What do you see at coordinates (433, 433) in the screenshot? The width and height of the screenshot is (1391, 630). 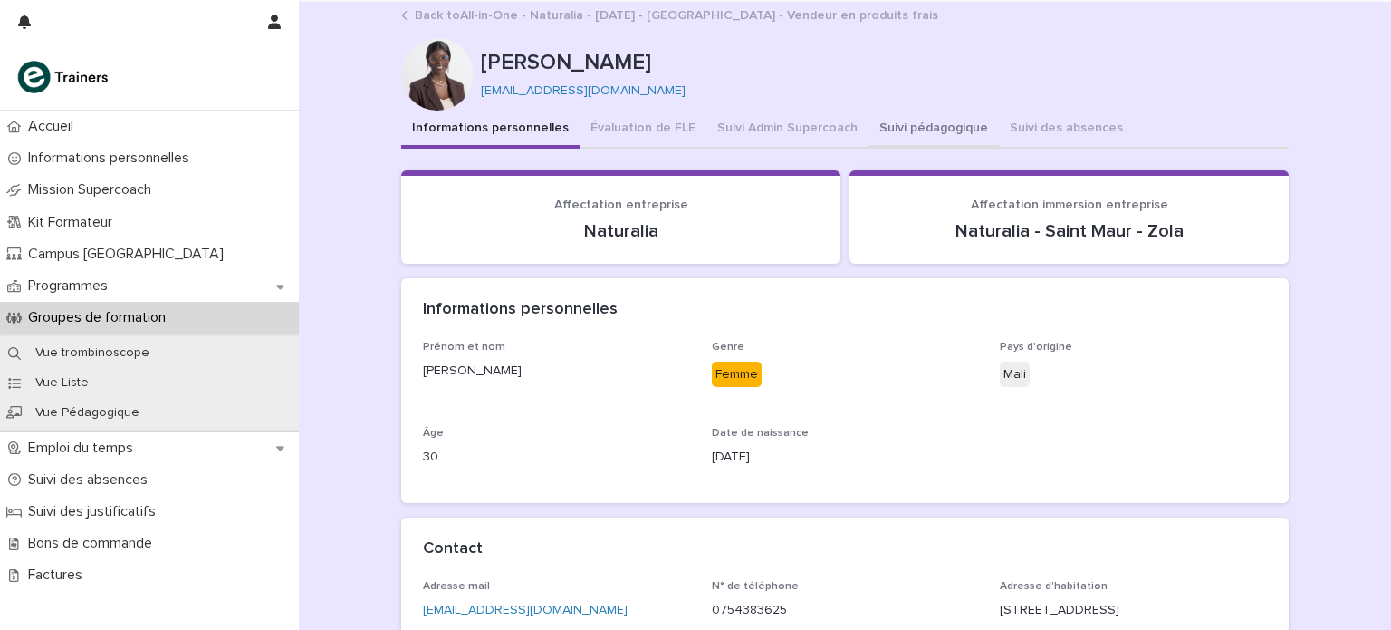 I see `span: Âge` at bounding box center [433, 433].